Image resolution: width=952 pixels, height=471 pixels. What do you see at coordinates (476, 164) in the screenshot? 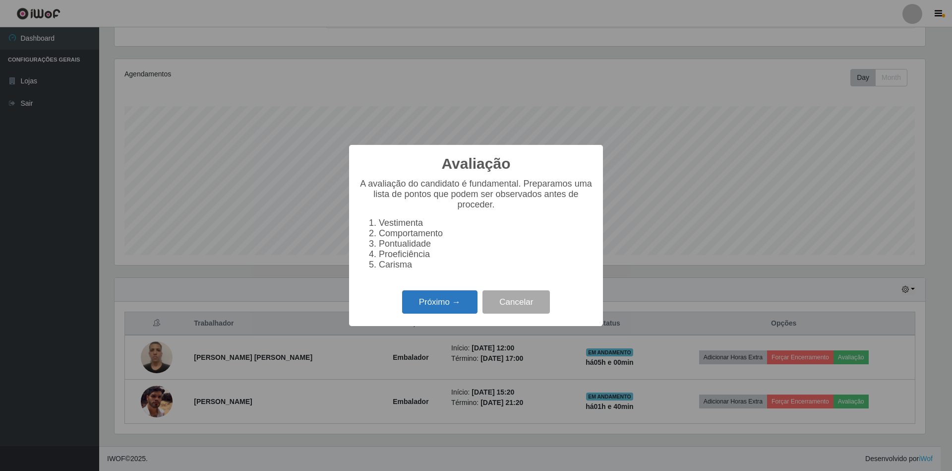
I see `h2: Avaliação` at bounding box center [476, 164].